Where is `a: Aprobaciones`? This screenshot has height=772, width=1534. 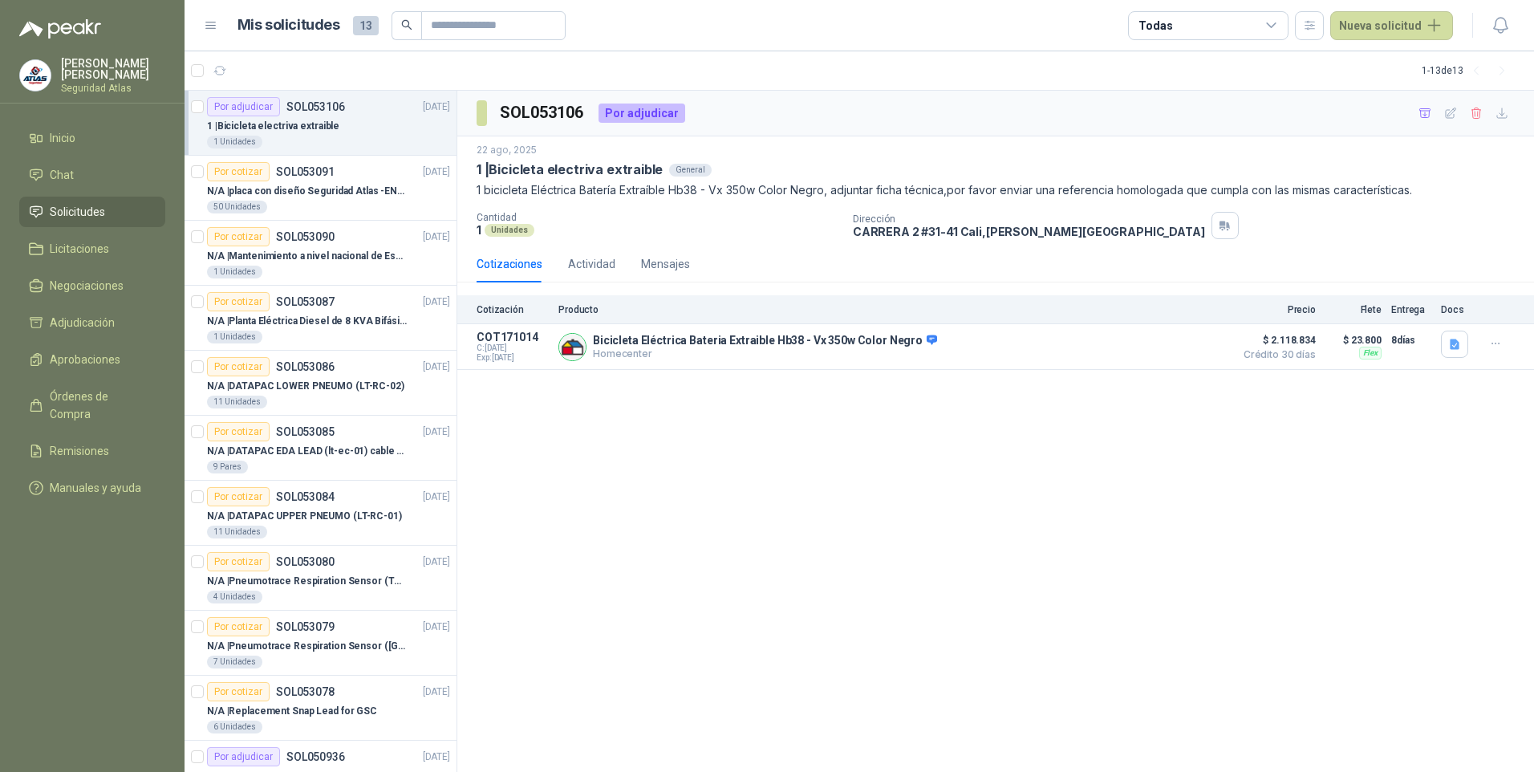 a: Aprobaciones is located at coordinates (92, 359).